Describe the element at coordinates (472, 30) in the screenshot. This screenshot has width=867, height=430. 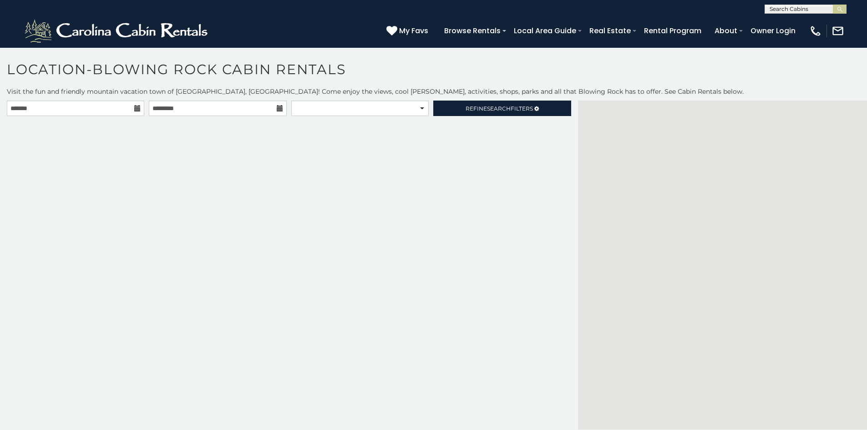
I see `a: Browse Rentals` at that location.